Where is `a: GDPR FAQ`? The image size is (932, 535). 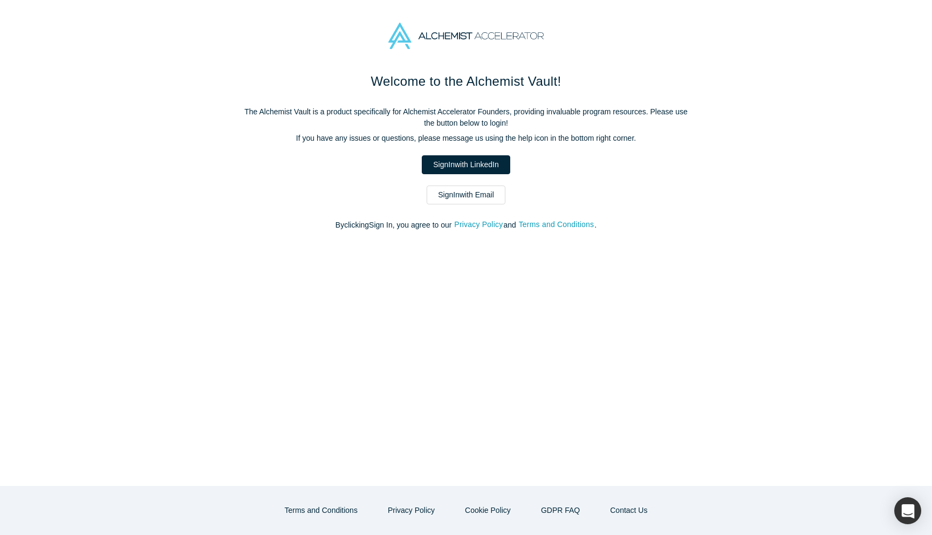 a: GDPR FAQ is located at coordinates (560, 510).